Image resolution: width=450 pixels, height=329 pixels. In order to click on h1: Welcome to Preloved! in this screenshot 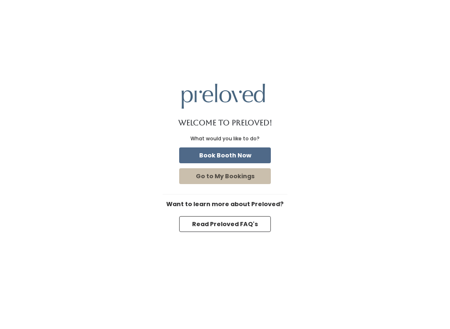, I will do `click(225, 123)`.